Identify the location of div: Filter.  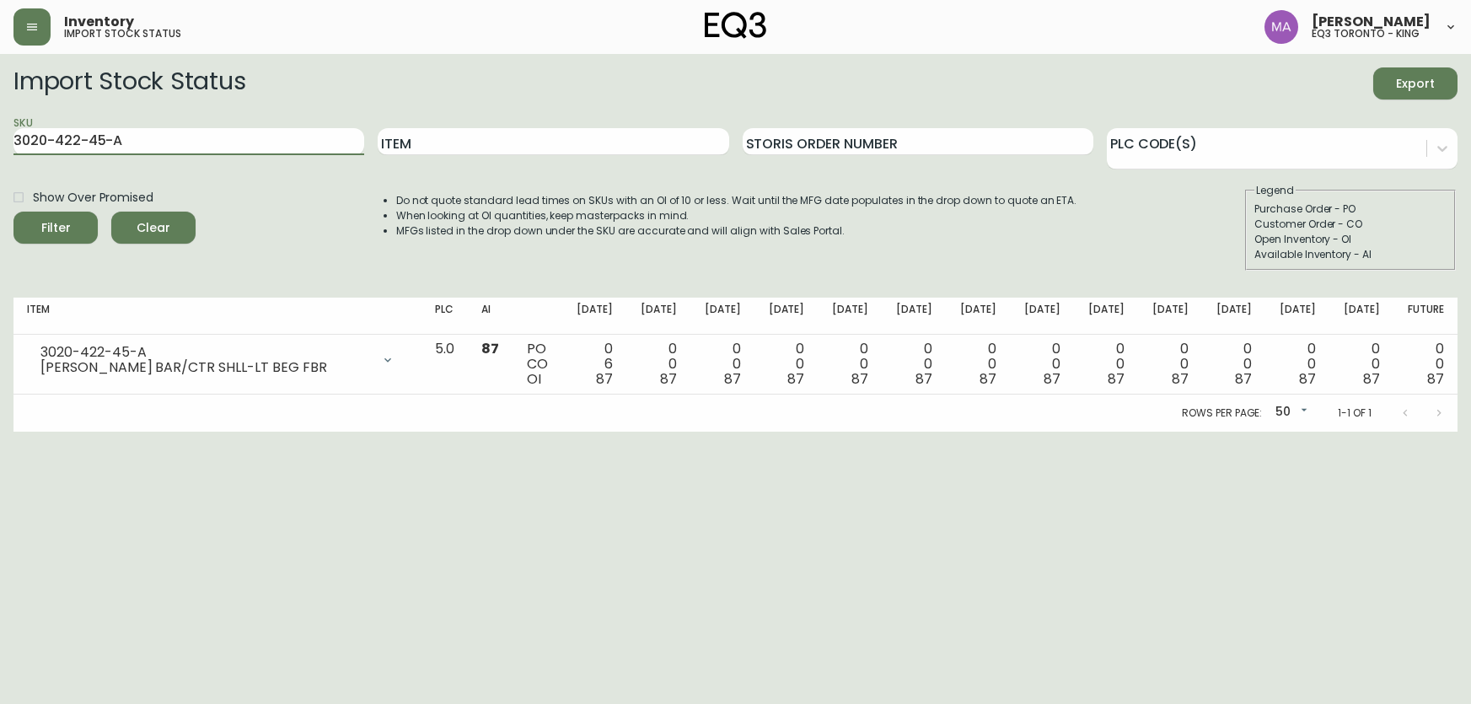
(56, 228).